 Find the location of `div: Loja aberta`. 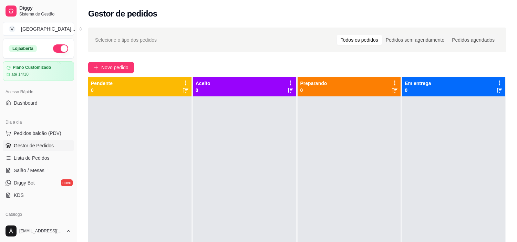

div: Loja aberta is located at coordinates (23, 49).